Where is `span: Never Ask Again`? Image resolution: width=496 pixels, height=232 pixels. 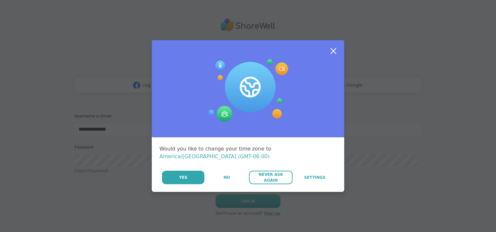
span: Never Ask Again is located at coordinates (271, 177).